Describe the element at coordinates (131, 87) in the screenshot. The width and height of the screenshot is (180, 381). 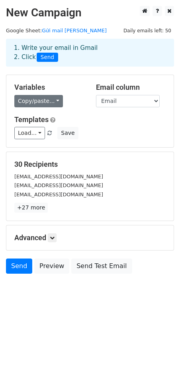
I see `h5: Email column` at that location.